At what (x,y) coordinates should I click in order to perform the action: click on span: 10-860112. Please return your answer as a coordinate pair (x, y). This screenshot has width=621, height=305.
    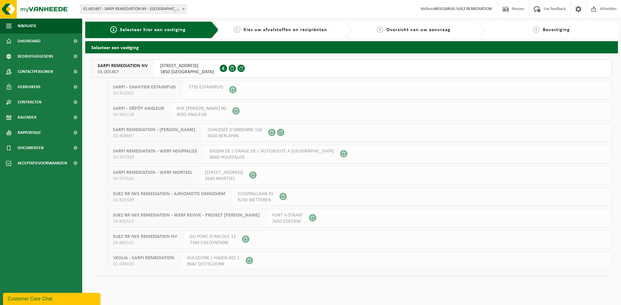
    Looking at the image, I should click on (145, 242).